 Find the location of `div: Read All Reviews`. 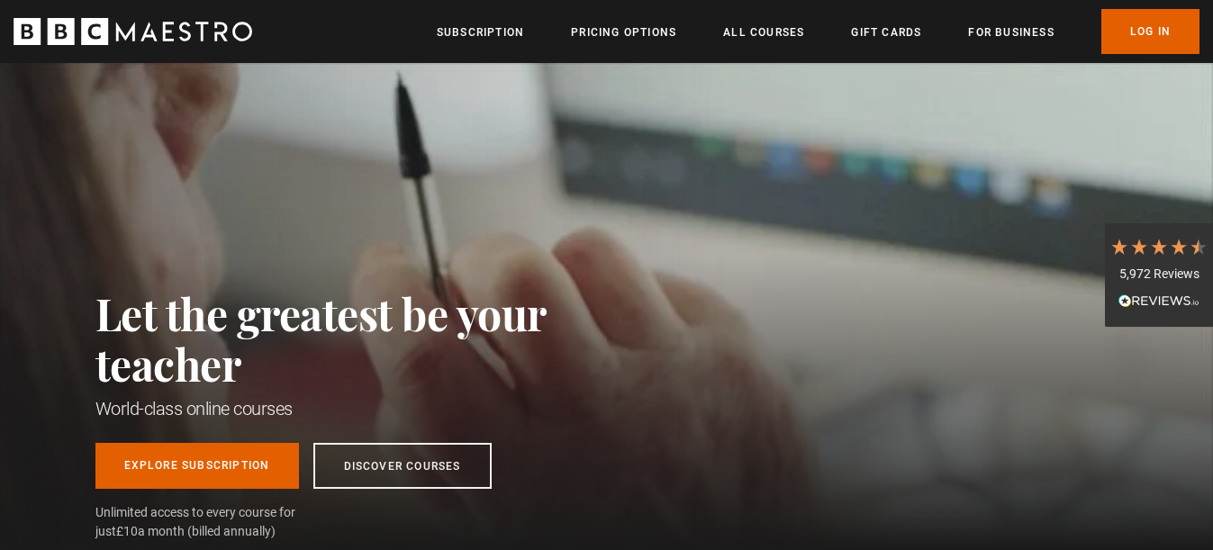

div: Read All Reviews is located at coordinates (1159, 303).